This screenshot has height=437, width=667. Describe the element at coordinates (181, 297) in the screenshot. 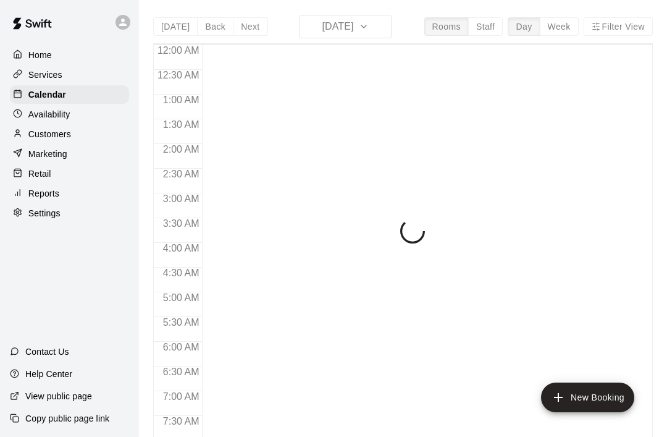

I see `span: 5:00 AM` at that location.